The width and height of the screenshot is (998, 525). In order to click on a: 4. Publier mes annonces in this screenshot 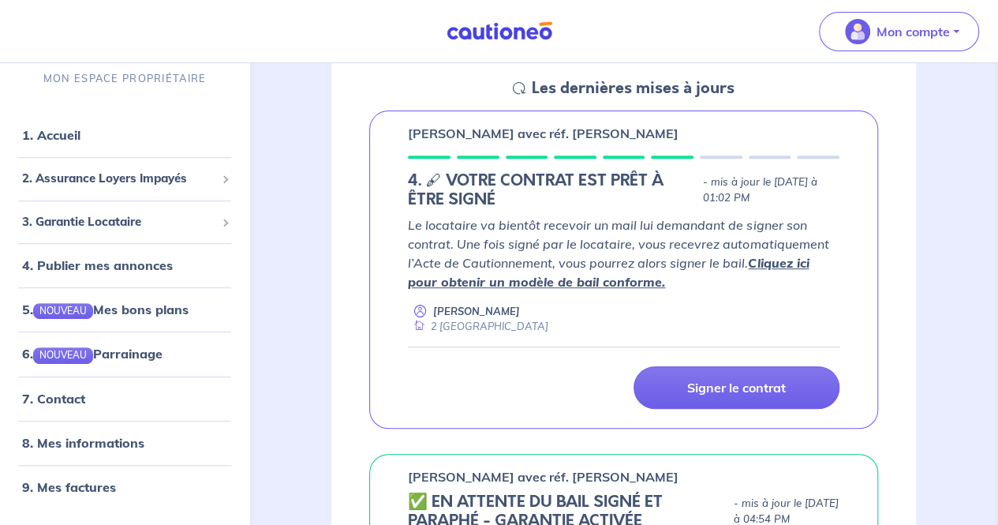, I will do `click(97, 266)`.